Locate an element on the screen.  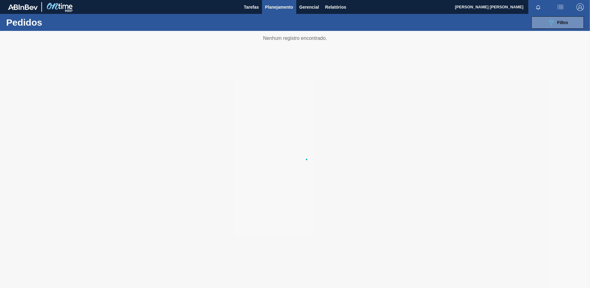
span: Tarefas is located at coordinates (251, 7).